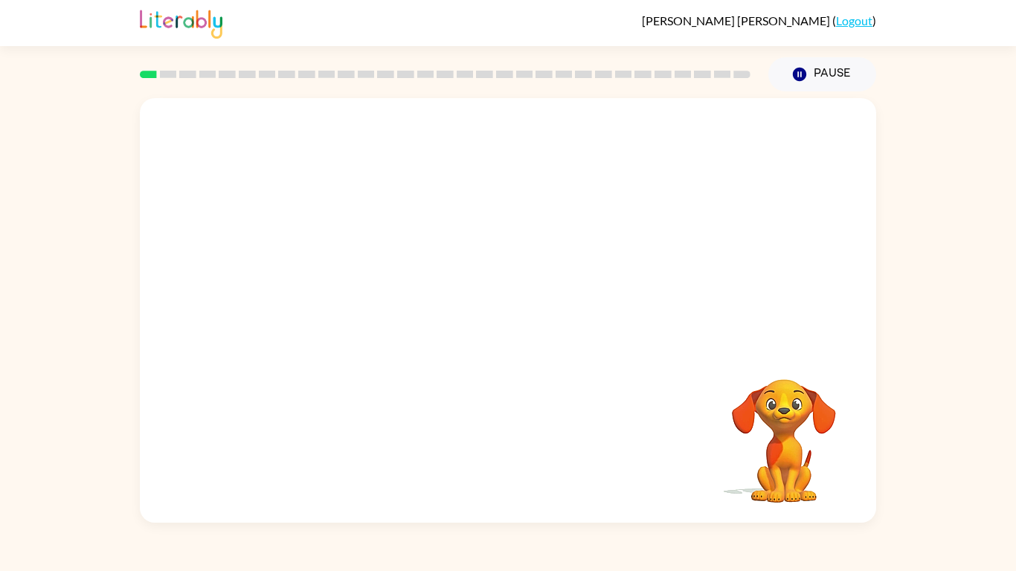 This screenshot has height=571, width=1016. What do you see at coordinates (854, 20) in the screenshot?
I see `a: Logout` at bounding box center [854, 20].